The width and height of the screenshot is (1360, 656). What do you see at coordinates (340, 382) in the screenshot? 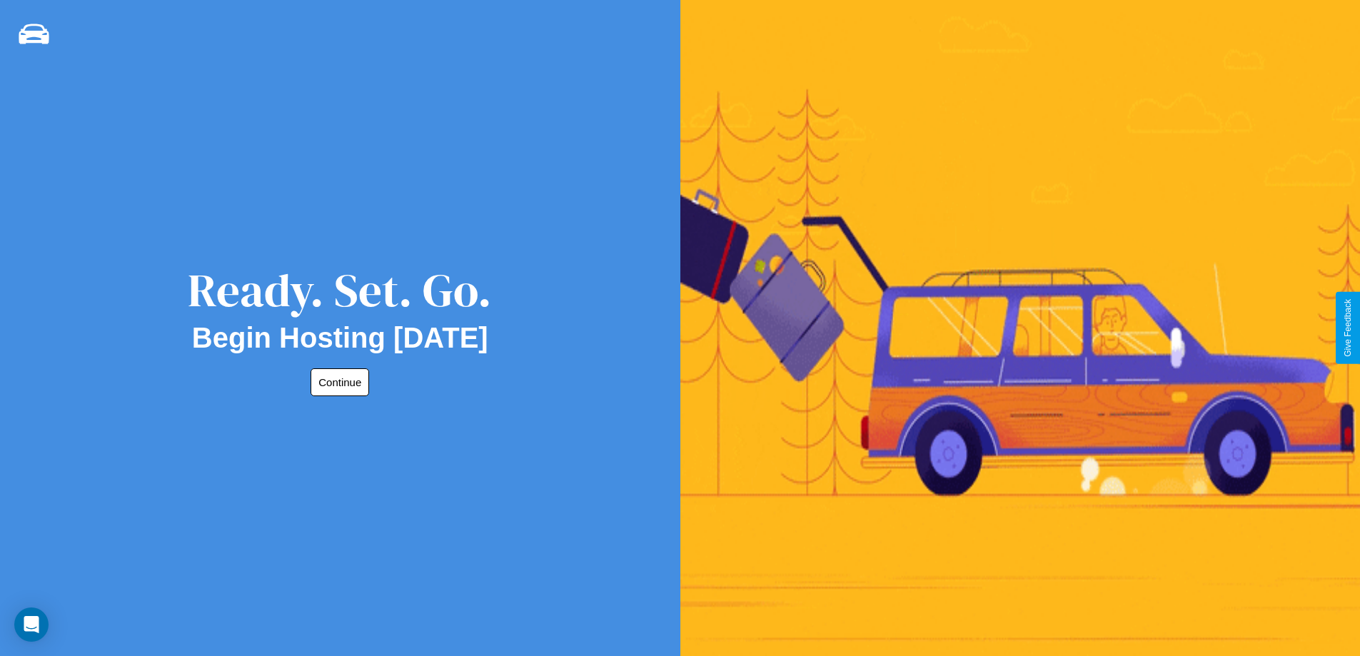
I see `button: Continue` at bounding box center [340, 382].